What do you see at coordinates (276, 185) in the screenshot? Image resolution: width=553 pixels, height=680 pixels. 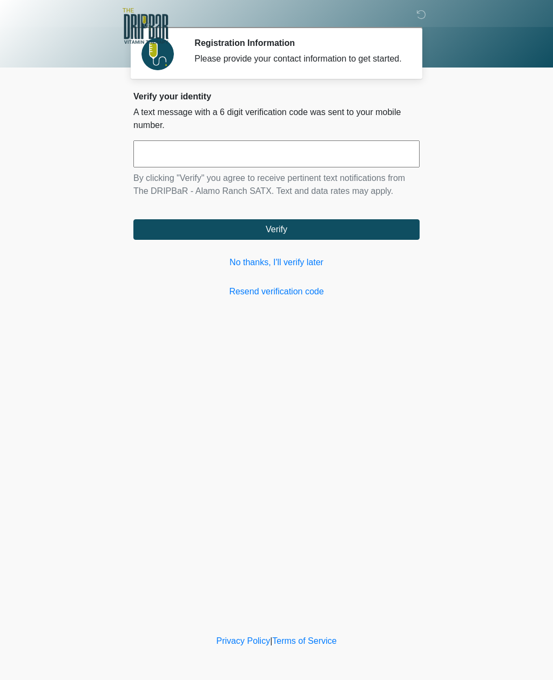 I see `p: By clicking "Verify" you agree to receive pertinent text notifications from The DRIPBaR - Alamo R...` at bounding box center [276, 185].